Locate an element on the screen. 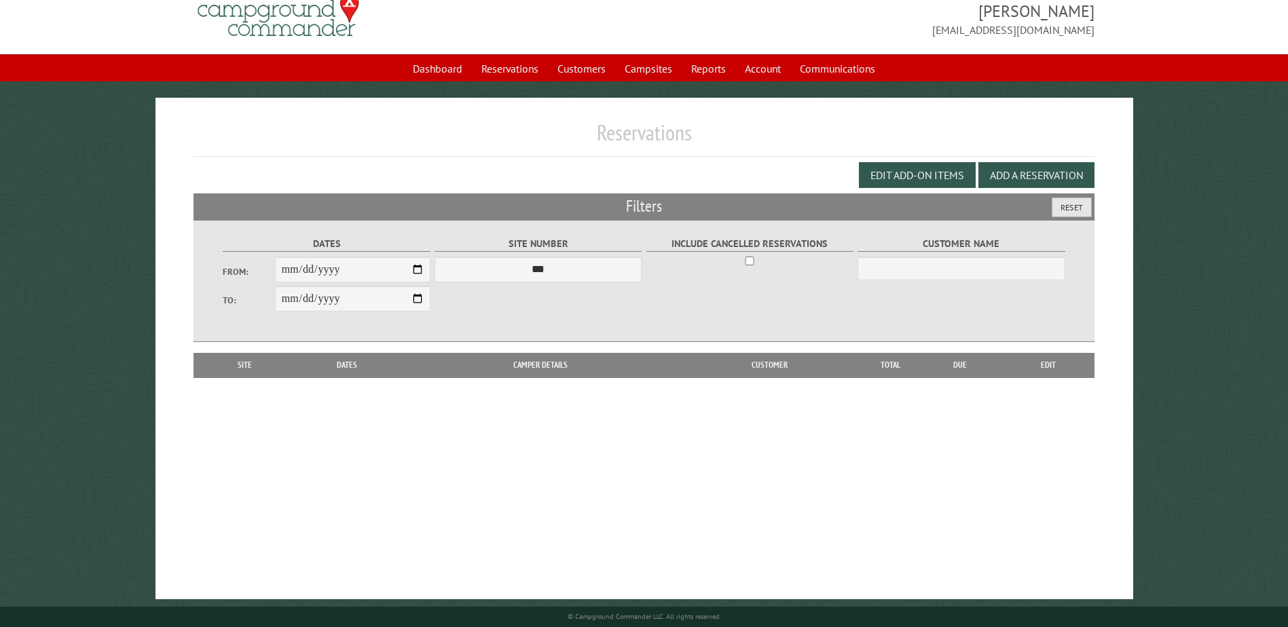 This screenshot has height=627, width=1288. button: Reset is located at coordinates (1072, 207).